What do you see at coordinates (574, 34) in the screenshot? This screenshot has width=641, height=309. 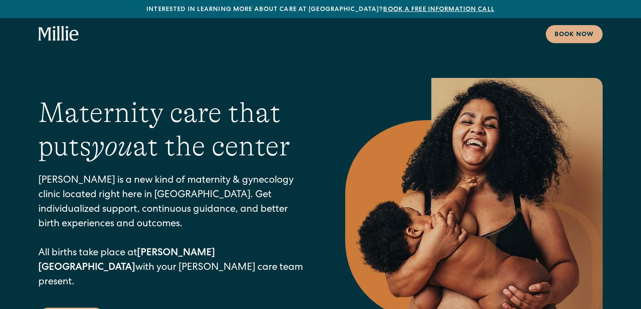 I see `a: Book now` at bounding box center [574, 34].